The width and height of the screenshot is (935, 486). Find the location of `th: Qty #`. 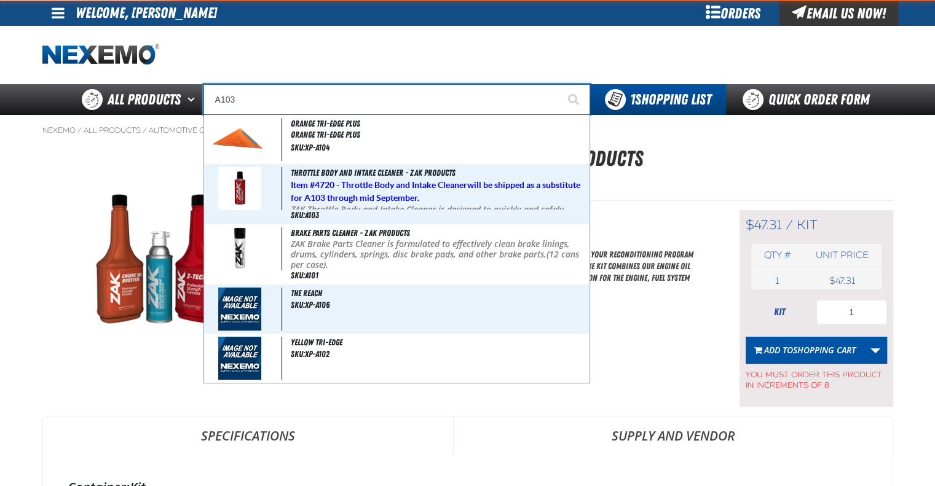

th: Qty # is located at coordinates (777, 255).